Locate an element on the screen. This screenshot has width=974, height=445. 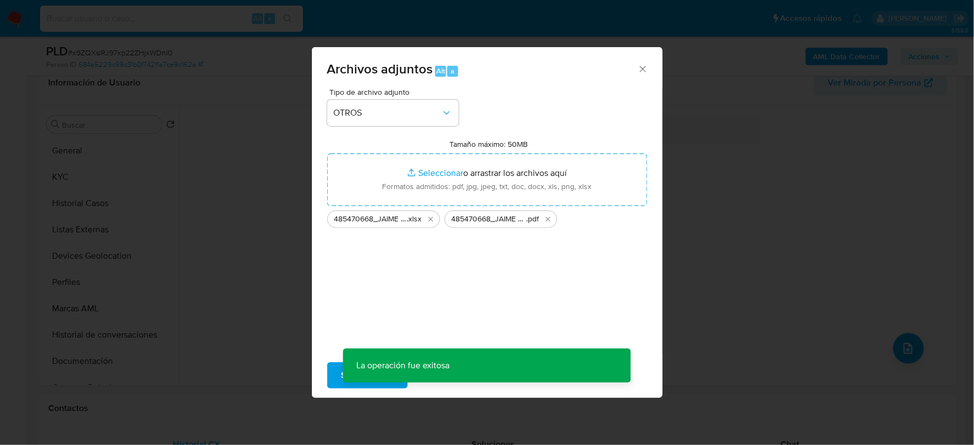
ul: Archivos seleccionados is located at coordinates (487, 217).